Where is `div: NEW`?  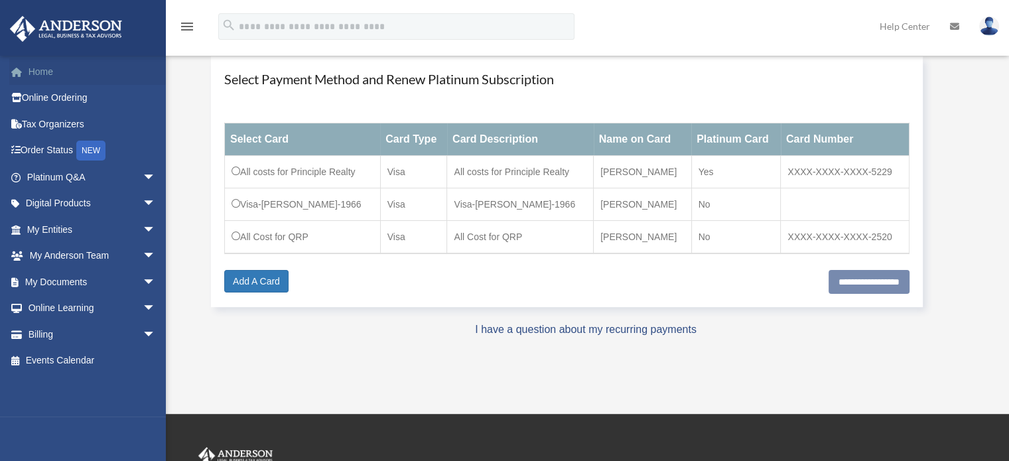 div: NEW is located at coordinates (91, 151).